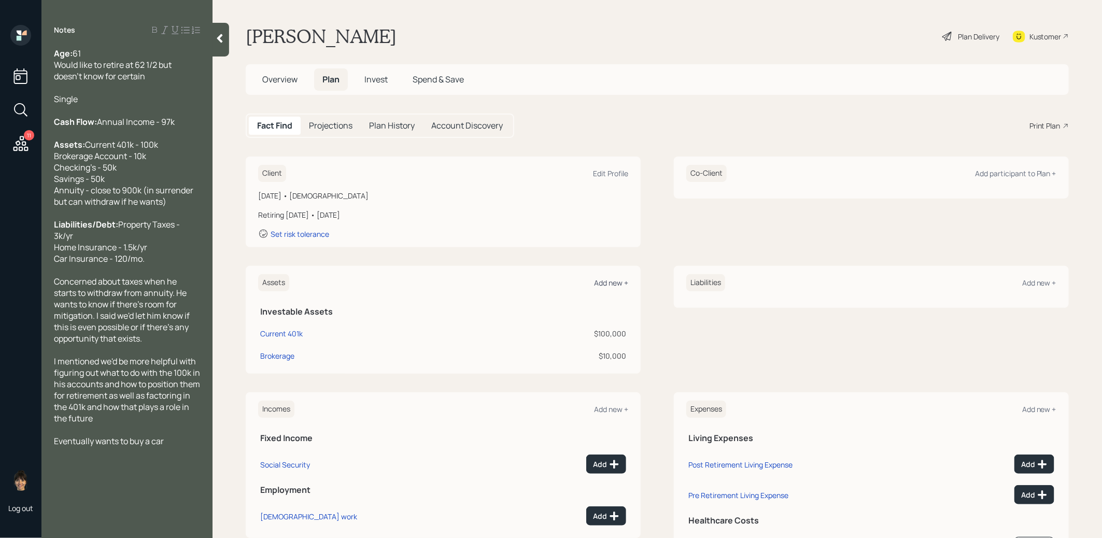 The width and height of the screenshot is (1102, 538). Describe the element at coordinates (124, 173) in the screenshot. I see `span: Current 401k - 100k Brokerage Account - 10k Checking's - 50k Savings - 50k Annuity - close to 900...` at that location.